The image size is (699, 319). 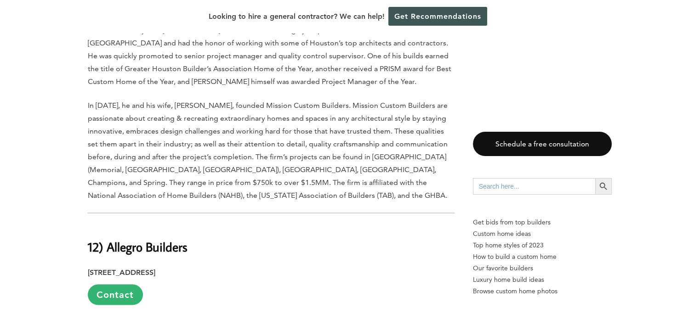 What do you see at coordinates (542, 234) in the screenshot?
I see `p: Custom home ideas` at bounding box center [542, 234].